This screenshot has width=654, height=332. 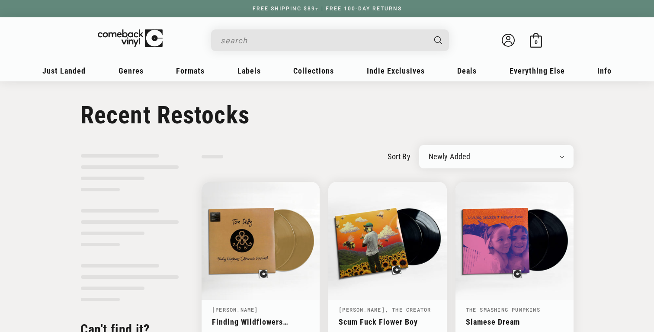 I want to click on a: The Smashing Pumpkins, so click(x=503, y=309).